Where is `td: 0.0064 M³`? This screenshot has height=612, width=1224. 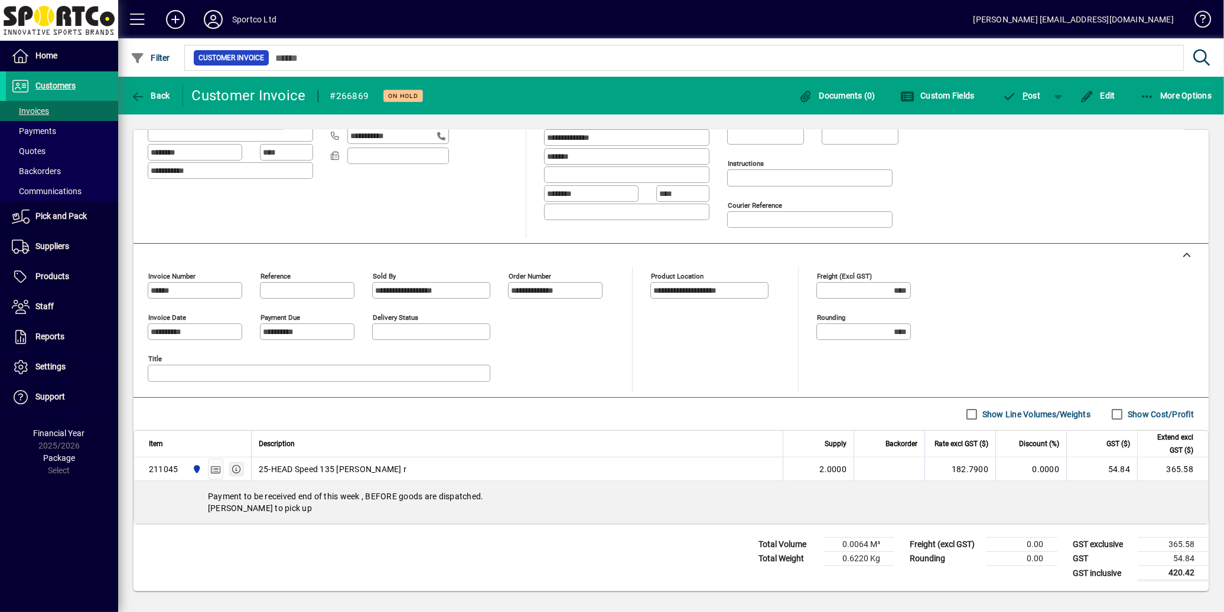 td: 0.0064 M³ is located at coordinates (859, 545).